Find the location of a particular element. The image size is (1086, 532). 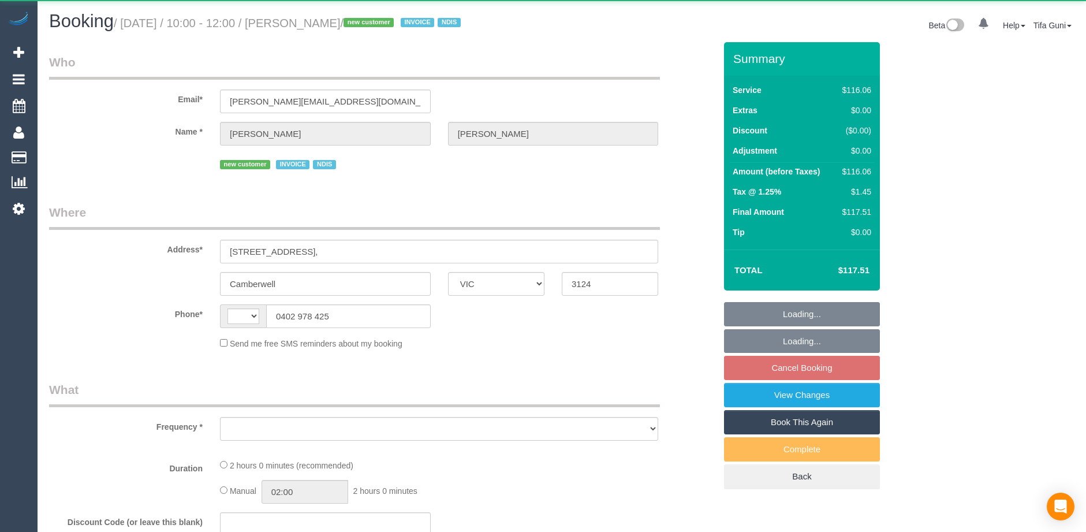

img: Automaid Logo is located at coordinates (18, 20).